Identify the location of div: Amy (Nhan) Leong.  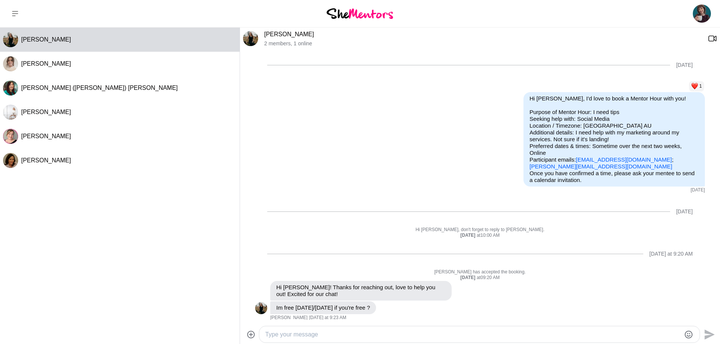
(11, 88).